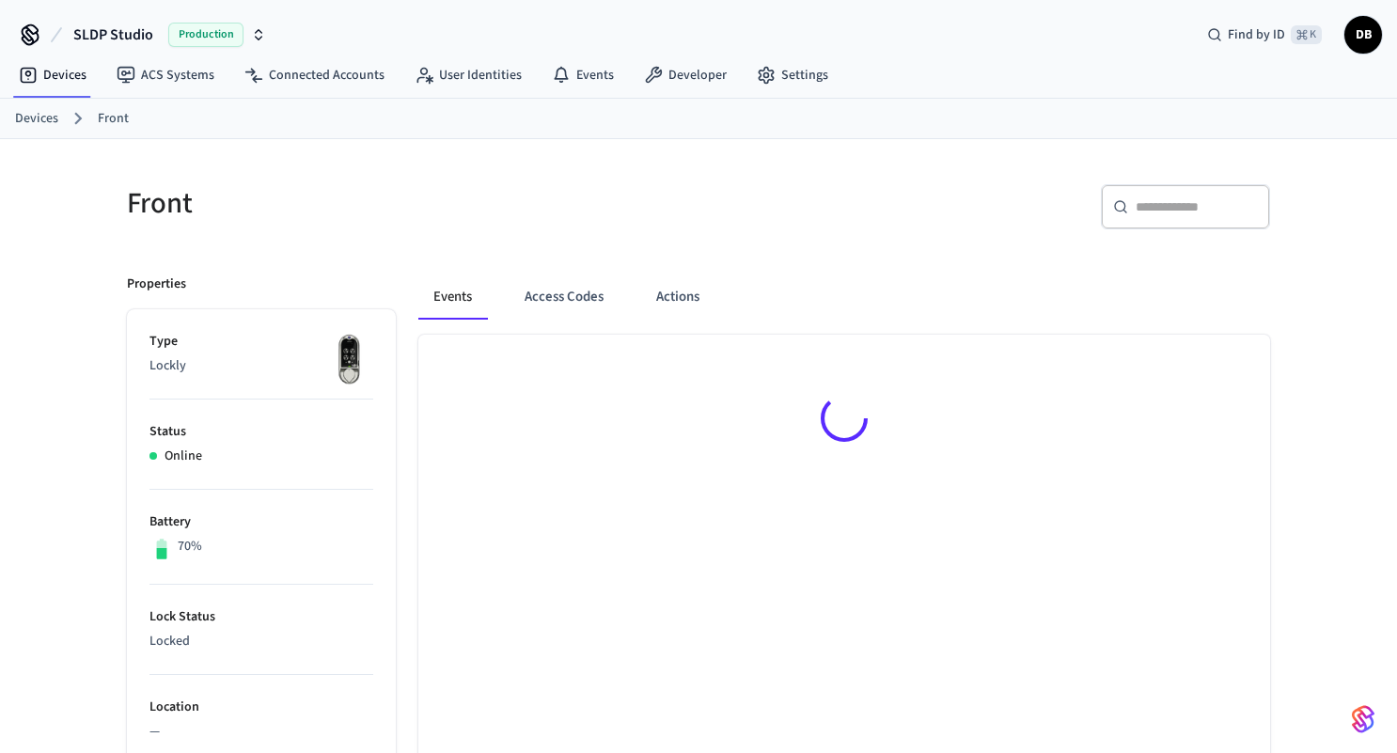  I want to click on div: Find by ID⌘ K, so click(1264, 35).